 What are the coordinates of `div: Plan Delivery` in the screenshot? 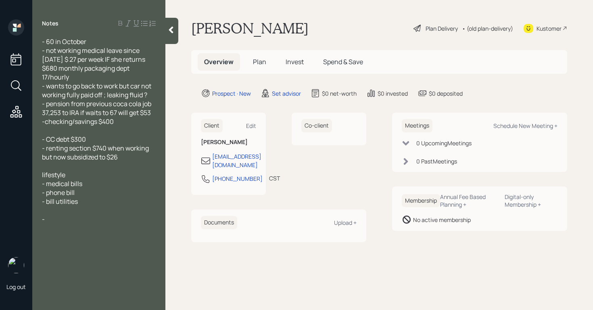 It's located at (442, 28).